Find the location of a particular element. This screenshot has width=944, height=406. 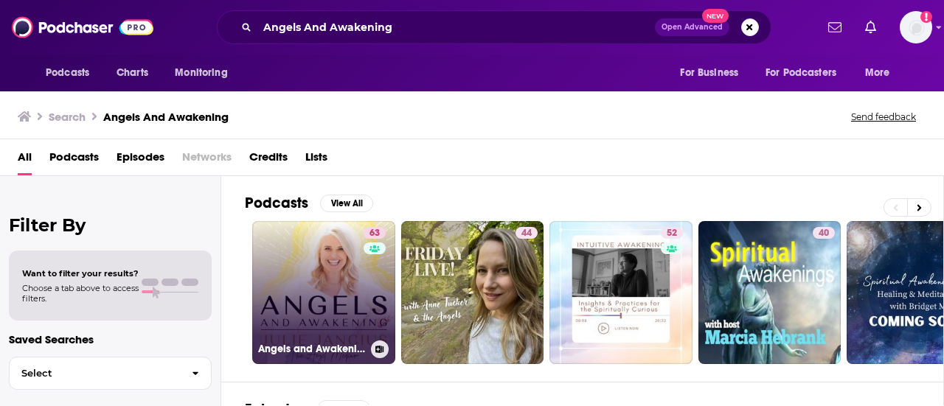

input: Search podcasts, credits, & more... is located at coordinates (456, 27).